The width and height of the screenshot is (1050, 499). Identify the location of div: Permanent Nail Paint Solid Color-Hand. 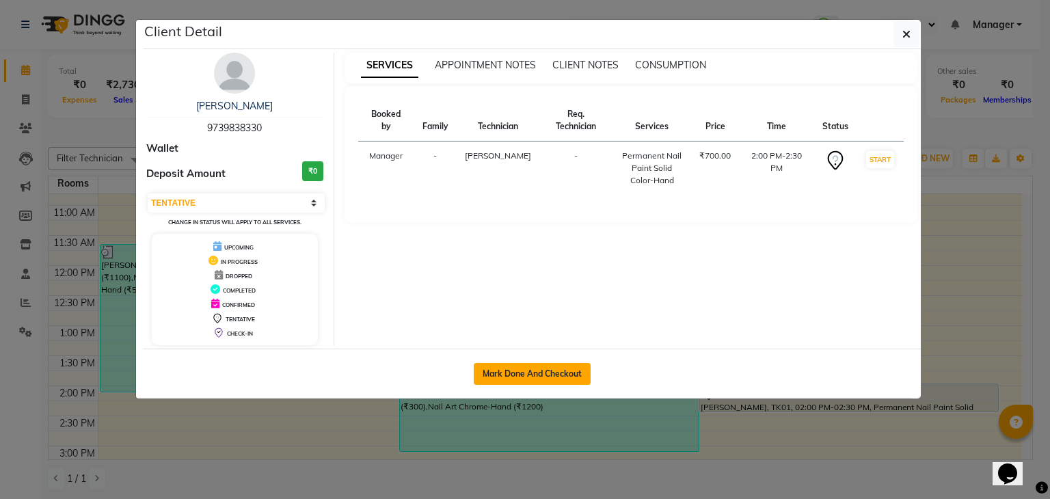
(652, 168).